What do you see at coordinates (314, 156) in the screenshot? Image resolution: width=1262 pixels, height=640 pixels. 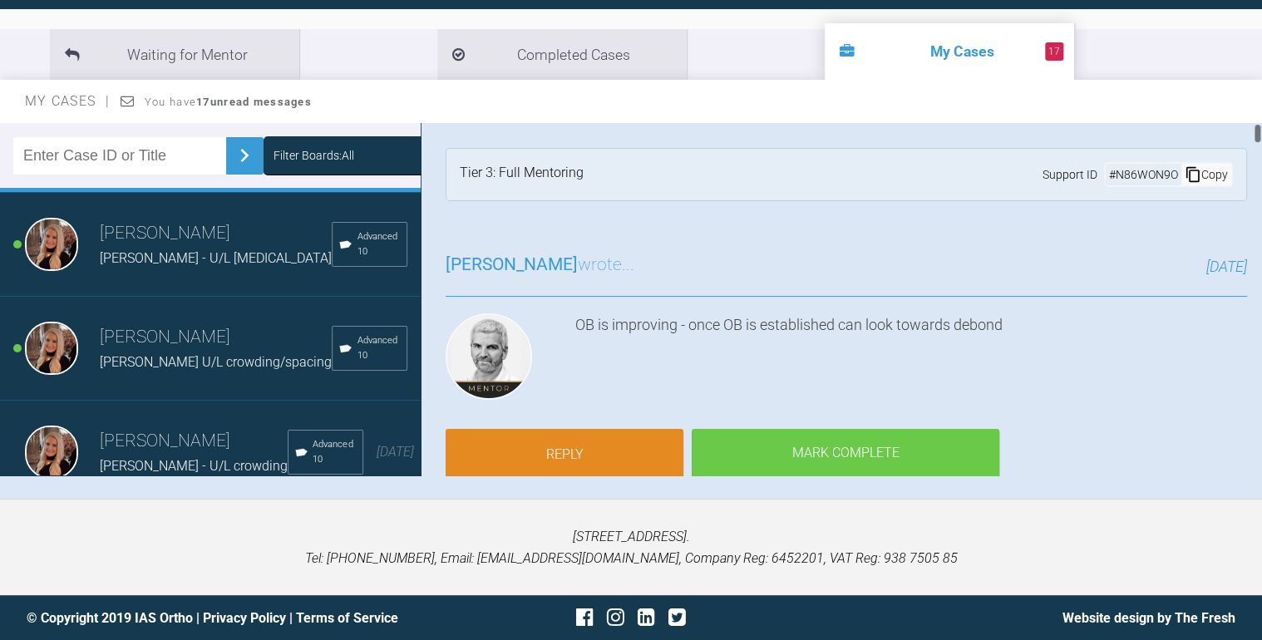 I see `div: Filter Boards: All` at bounding box center [314, 156].